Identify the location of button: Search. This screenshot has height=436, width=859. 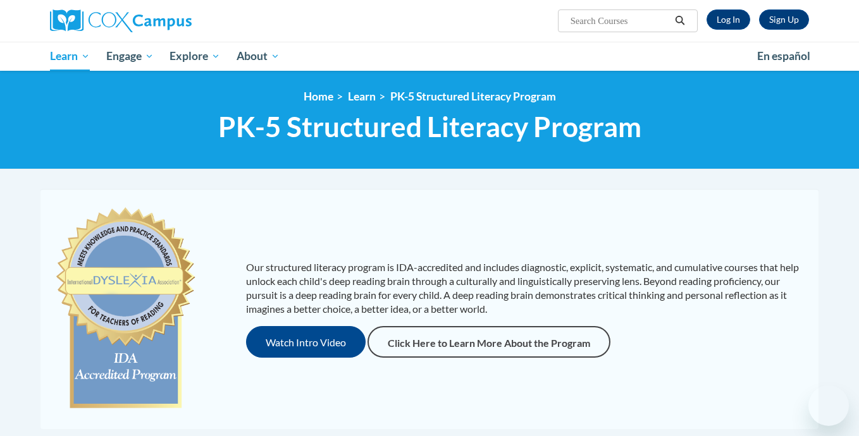
(680, 21).